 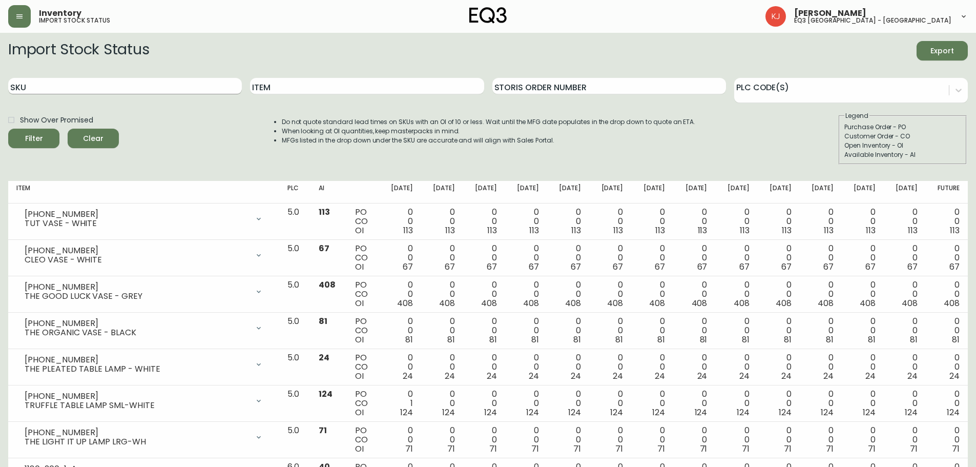 I want to click on th: AI, so click(x=328, y=192).